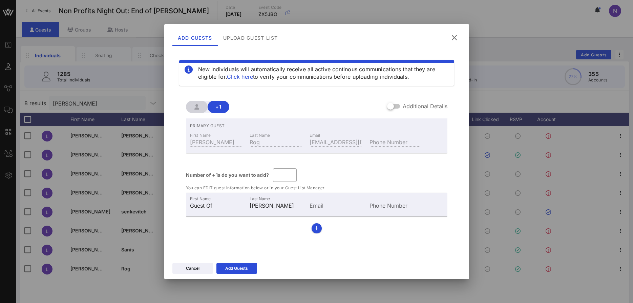 The image size is (633, 303). What do you see at coordinates (237, 268) in the screenshot?
I see `button: Add Guests` at bounding box center [237, 268].